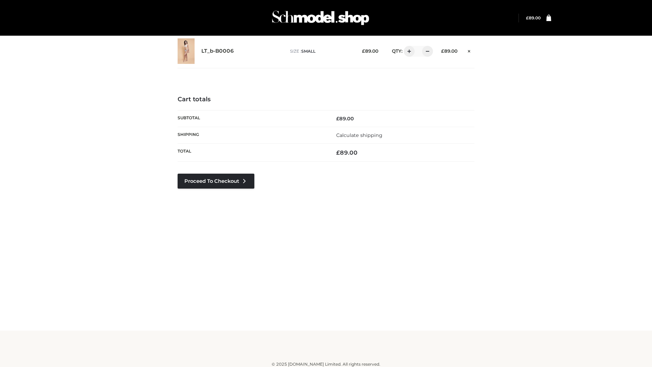 The image size is (652, 367). Describe the element at coordinates (321, 18) in the screenshot. I see `img: Schmodel Admin 964` at that location.